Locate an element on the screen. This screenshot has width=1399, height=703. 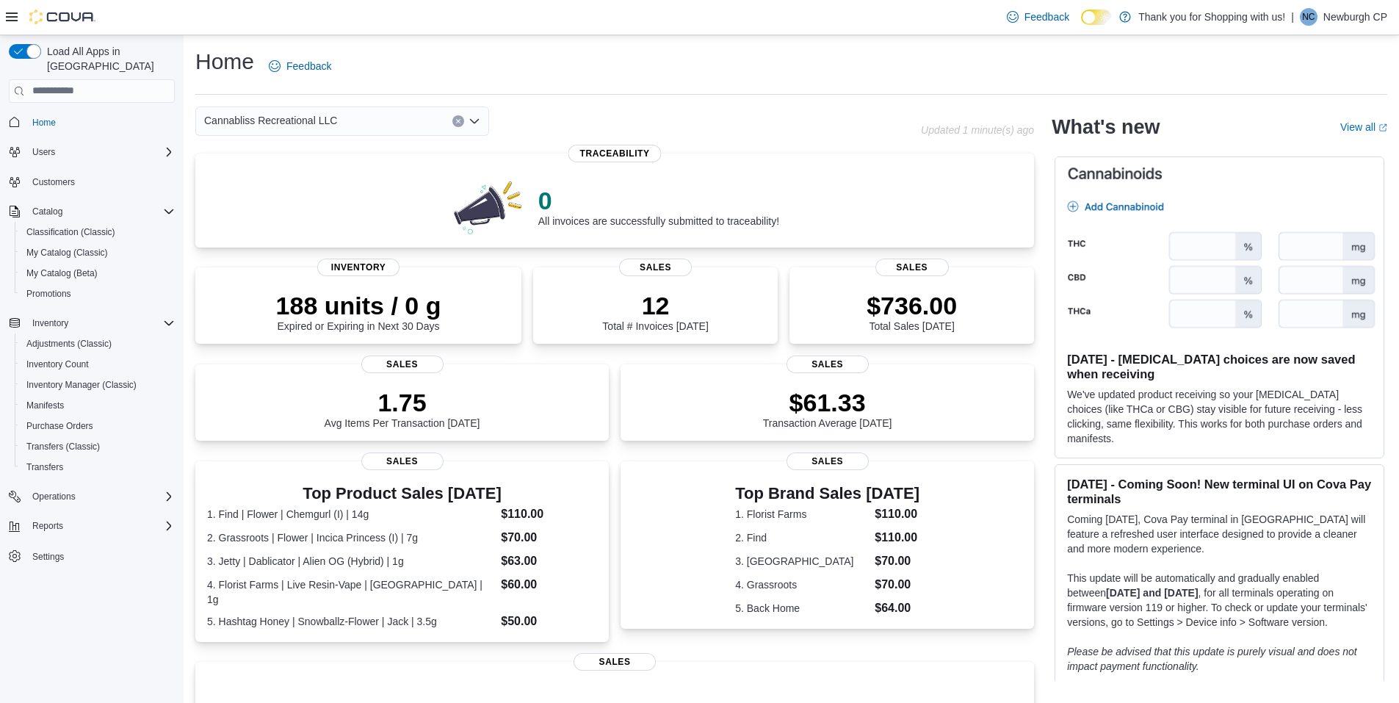
button: Inventory Manager (Classic) is located at coordinates (98, 385).